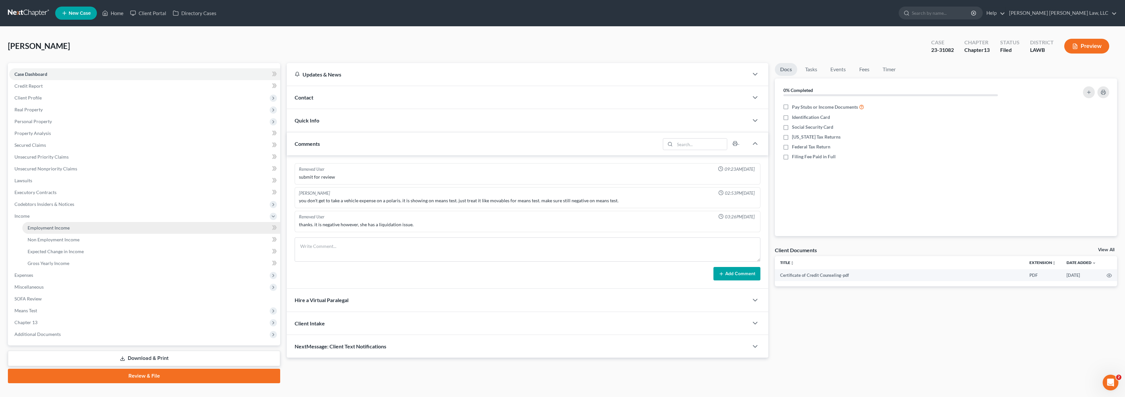 The image size is (1125, 397). I want to click on div: submit for review, so click(527, 177).